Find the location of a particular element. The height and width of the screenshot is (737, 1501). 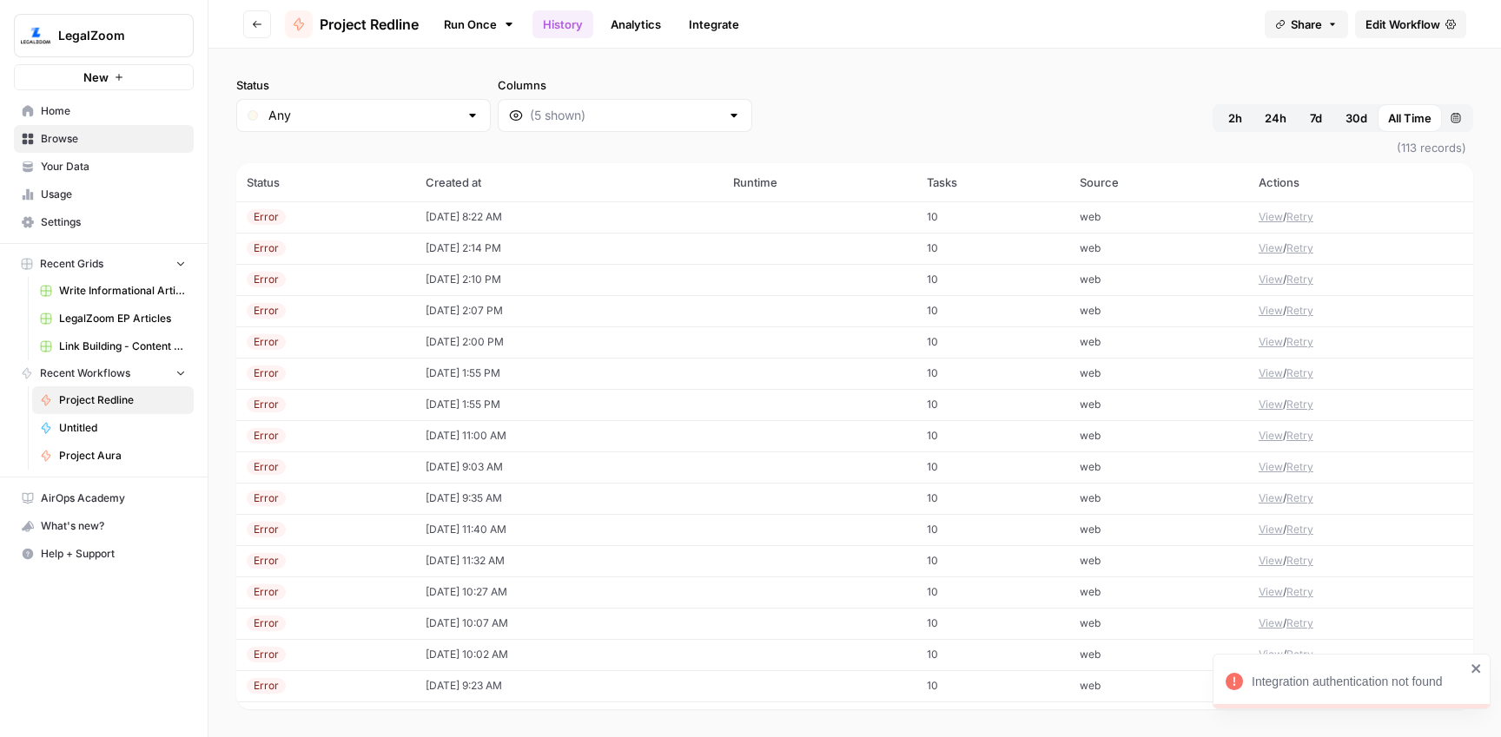

th: Source is located at coordinates (1159, 182).